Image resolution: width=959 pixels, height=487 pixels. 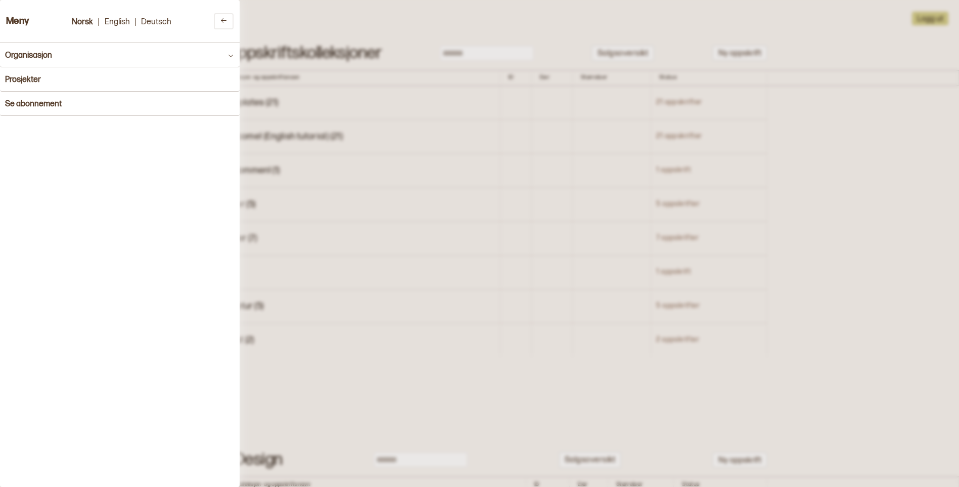 I want to click on button: Deutsch, so click(x=156, y=21).